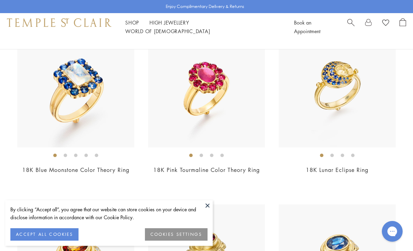 This screenshot has height=251, width=413. Describe the element at coordinates (351, 27) in the screenshot. I see `a: Search` at that location.